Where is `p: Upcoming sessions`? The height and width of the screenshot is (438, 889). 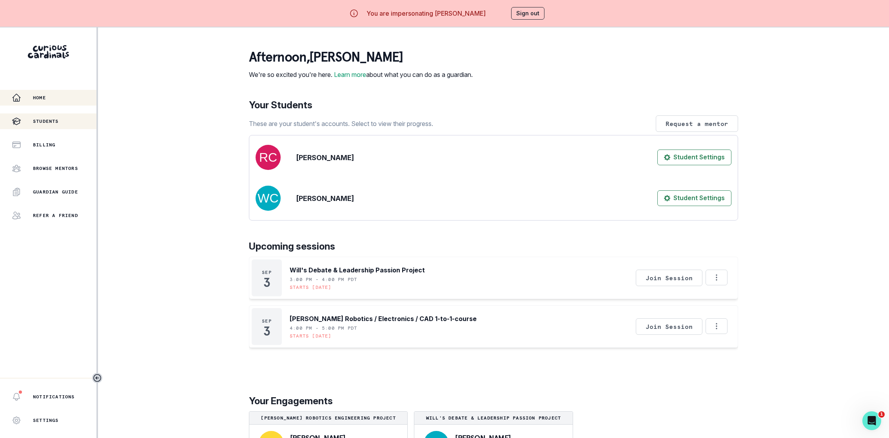
p: Upcoming sessions is located at coordinates (494, 246).